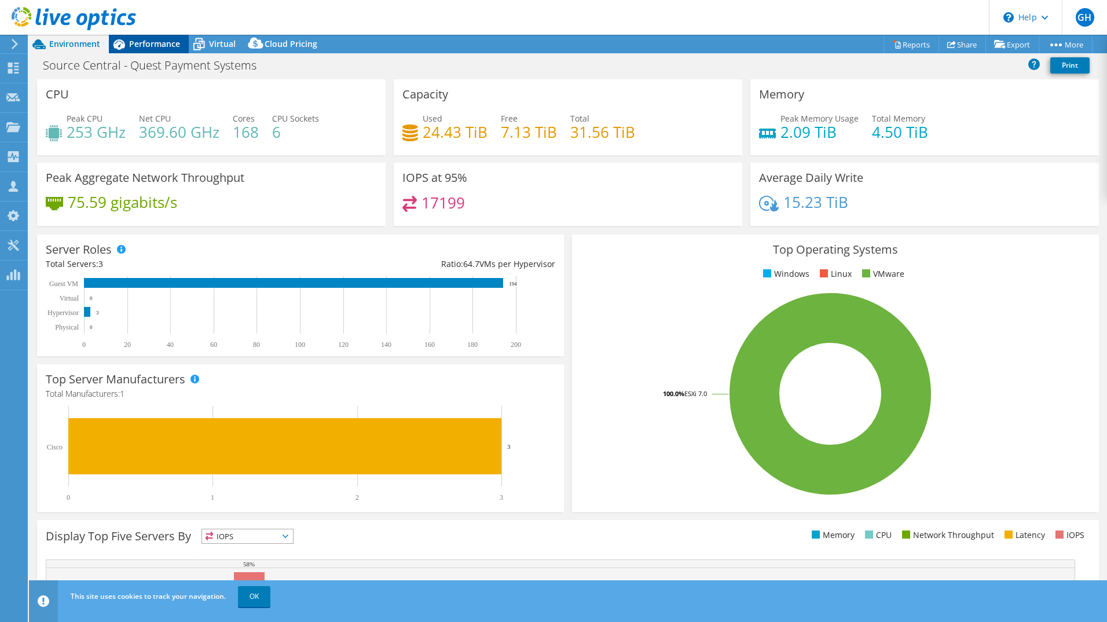 The height and width of the screenshot is (622, 1107). I want to click on span: Total, so click(580, 118).